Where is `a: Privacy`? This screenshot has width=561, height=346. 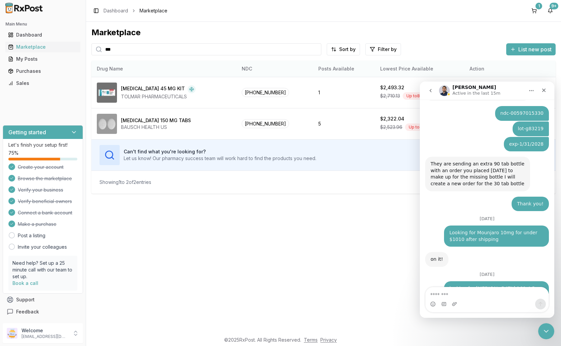
a: Privacy is located at coordinates (328, 340).